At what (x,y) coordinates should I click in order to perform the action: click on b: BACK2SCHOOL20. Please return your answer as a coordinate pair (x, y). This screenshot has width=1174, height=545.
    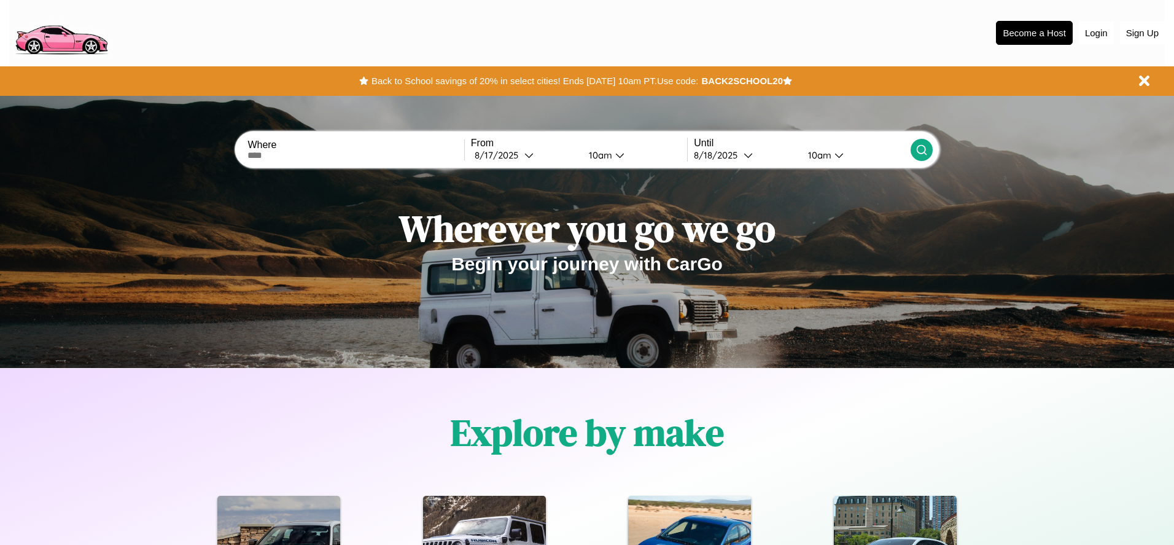
    Looking at the image, I should click on (742, 80).